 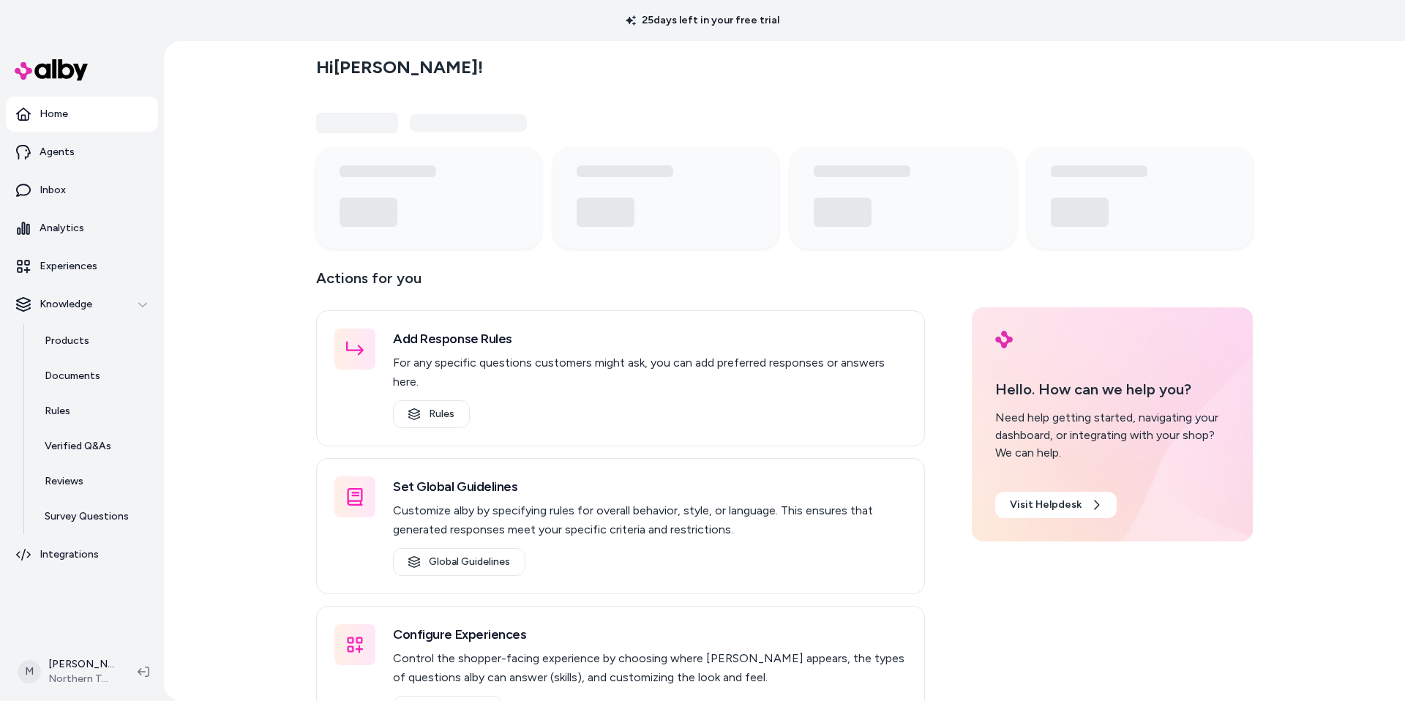 What do you see at coordinates (72, 376) in the screenshot?
I see `p: Documents` at bounding box center [72, 376].